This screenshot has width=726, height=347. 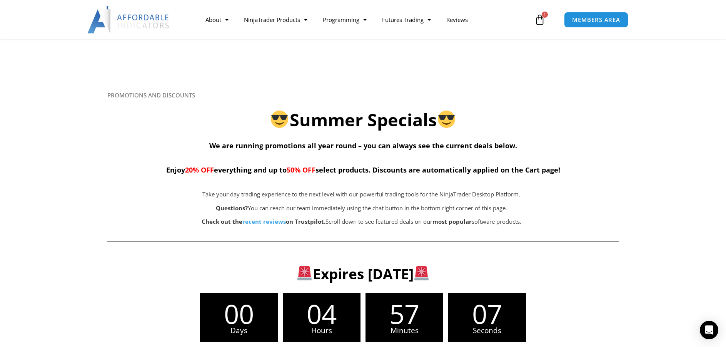 I want to click on img: LogoAI | Affordable Indicators – NinjaTrader, so click(x=129, y=20).